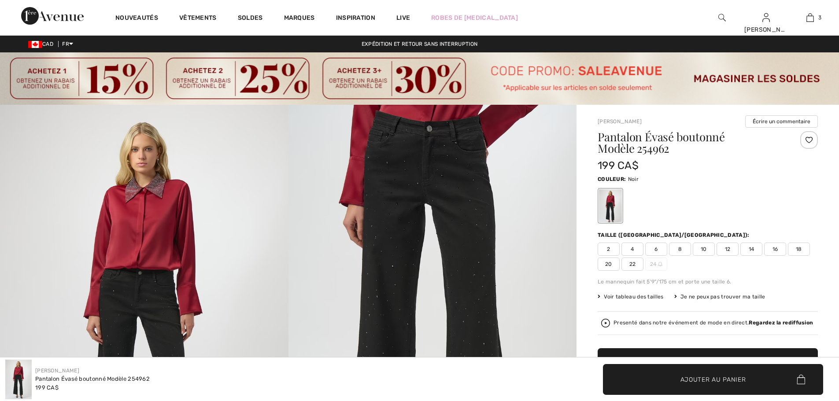 The width and height of the screenshot is (839, 401). What do you see at coordinates (92, 379) in the screenshot?
I see `div: Pantalon Évasé boutonné Modèle 254962` at bounding box center [92, 379].